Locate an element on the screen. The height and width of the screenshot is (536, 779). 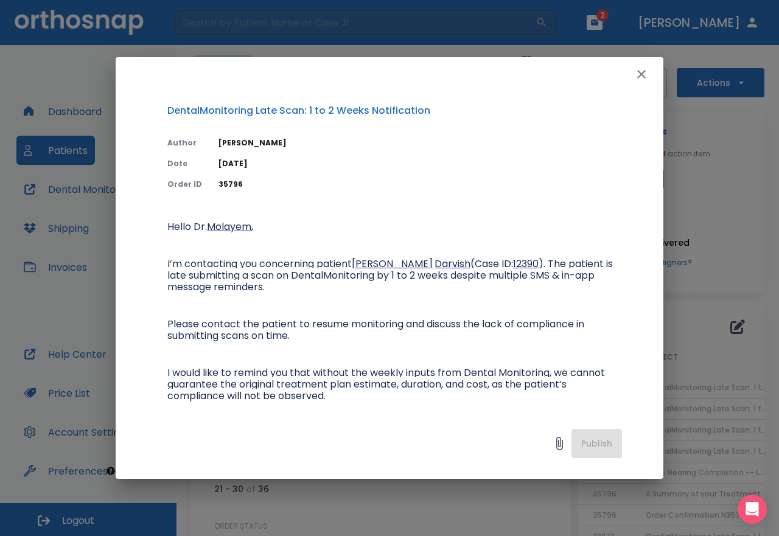
p: Date is located at coordinates (186, 164).